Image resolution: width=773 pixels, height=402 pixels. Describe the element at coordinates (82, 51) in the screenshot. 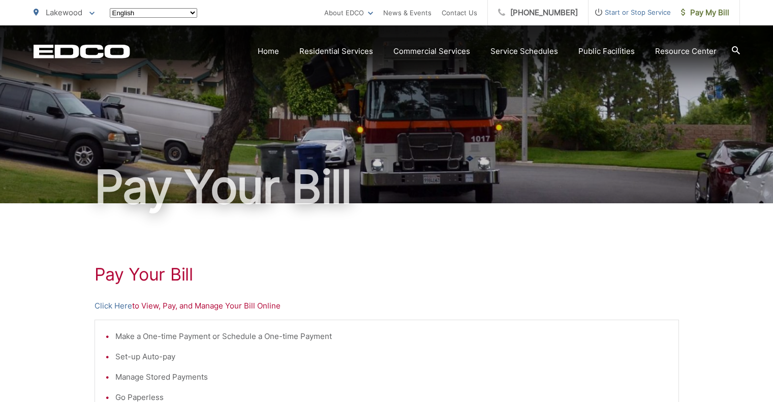

I see `a: EDCD logo. Return to the homepage.` at that location.